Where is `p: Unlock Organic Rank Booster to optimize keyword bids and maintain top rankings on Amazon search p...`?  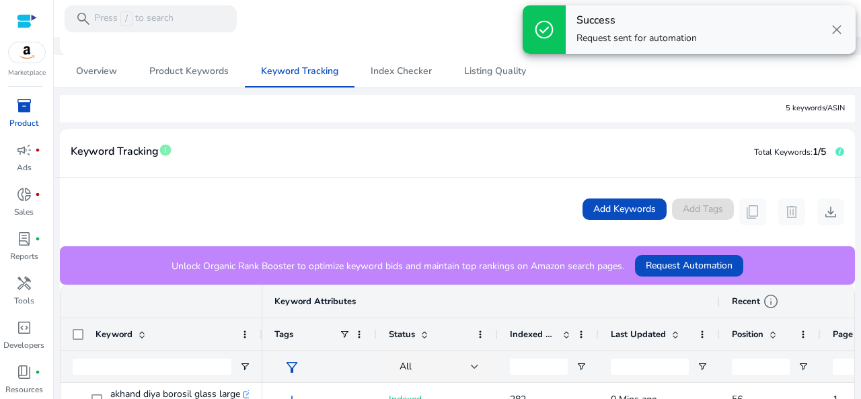 p: Unlock Organic Rank Booster to optimize keyword bids and maintain top rankings on Amazon search p... is located at coordinates (397, 266).